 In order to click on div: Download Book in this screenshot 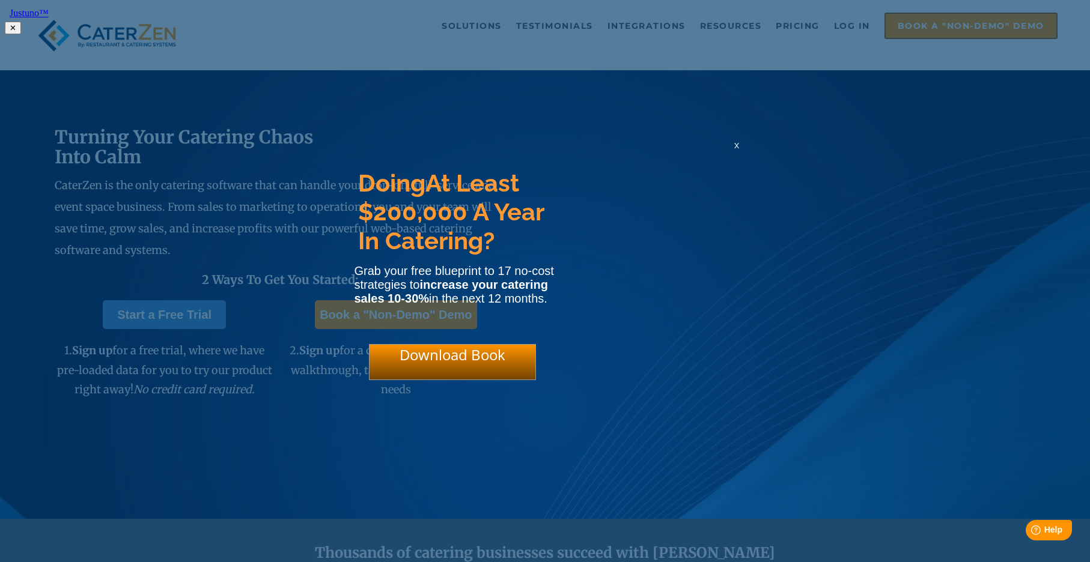, I will do `click(452, 362)`.